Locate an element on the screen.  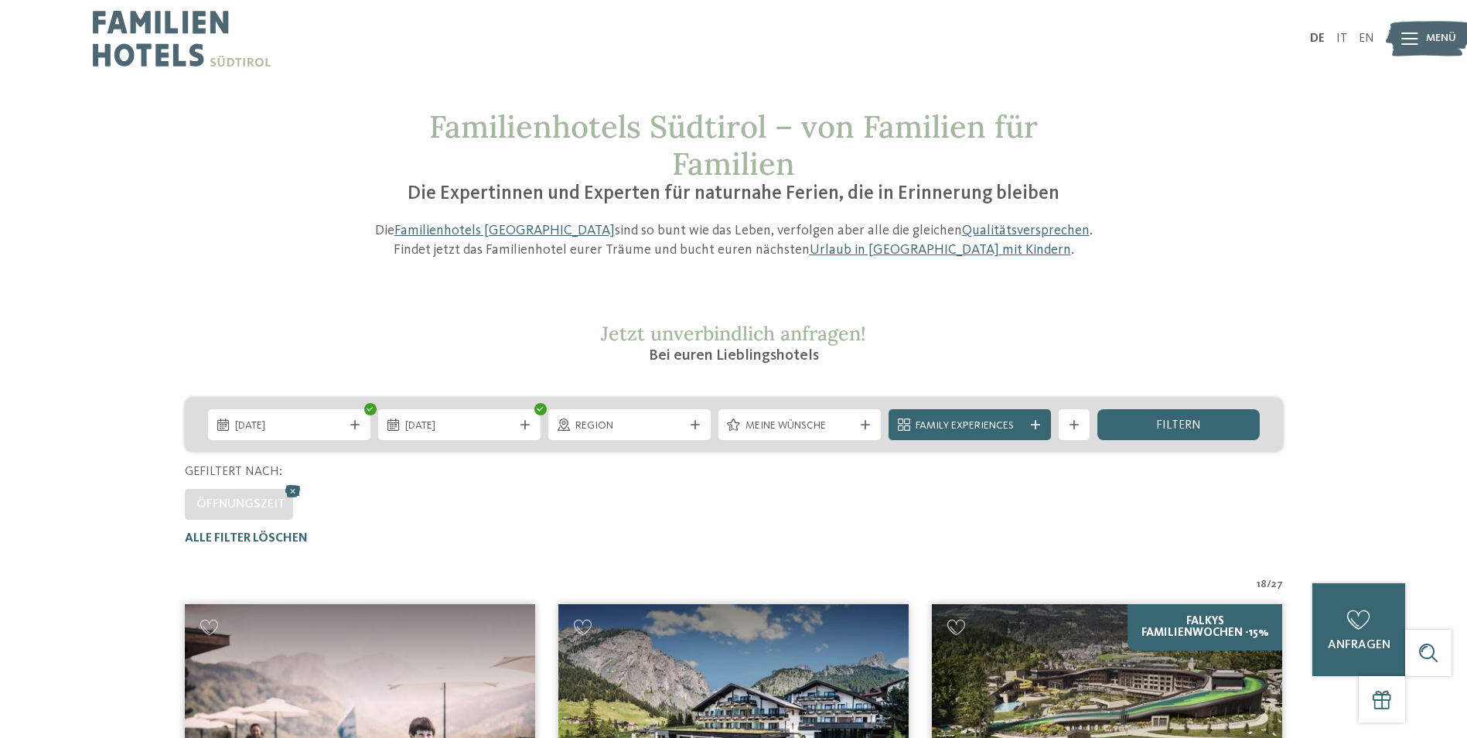
span: Bei euren Lieblingshotels is located at coordinates (734, 356).